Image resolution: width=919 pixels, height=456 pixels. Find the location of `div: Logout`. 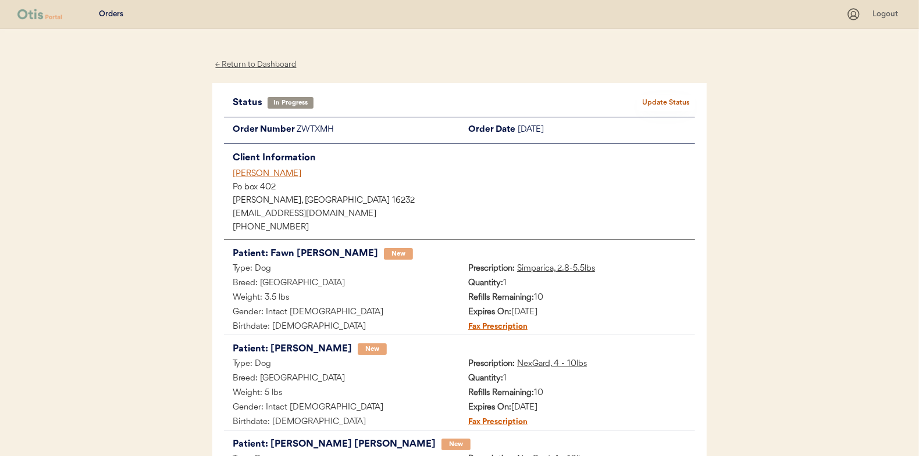

div: Logout is located at coordinates (887, 15).